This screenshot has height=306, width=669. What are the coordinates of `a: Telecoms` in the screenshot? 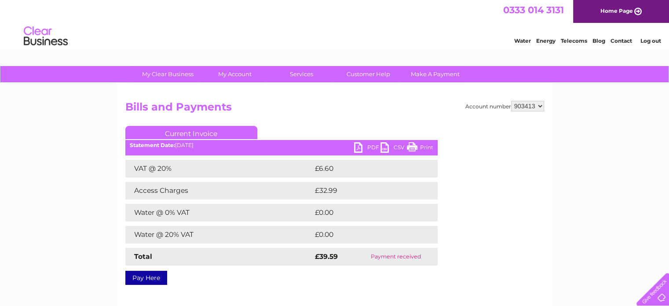 It's located at (574, 40).